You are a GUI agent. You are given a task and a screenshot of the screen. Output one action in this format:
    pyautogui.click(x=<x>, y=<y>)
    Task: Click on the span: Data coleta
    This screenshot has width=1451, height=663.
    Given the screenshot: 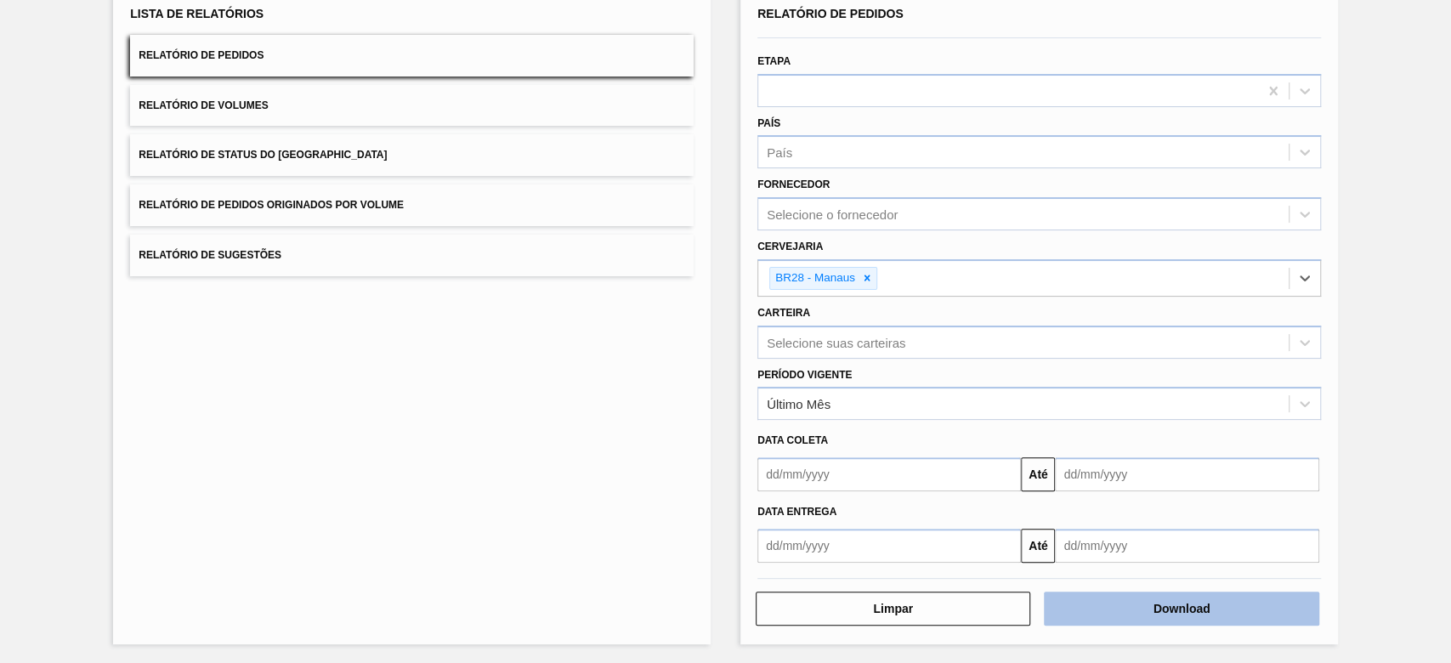 What is the action you would take?
    pyautogui.click(x=792, y=440)
    